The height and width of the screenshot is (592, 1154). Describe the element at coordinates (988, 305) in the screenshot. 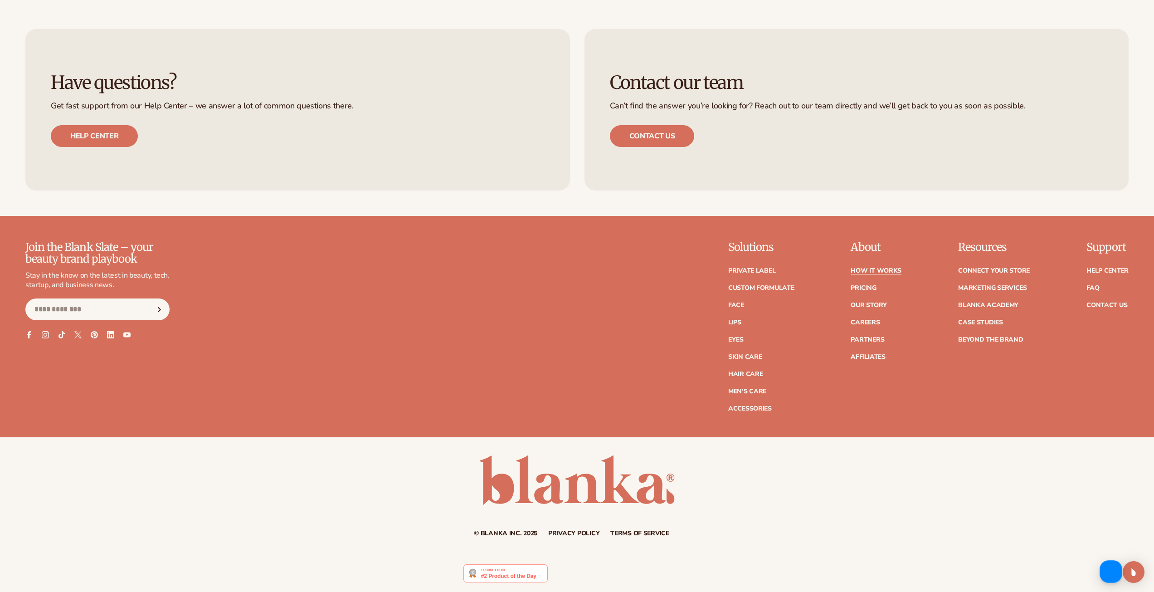

I see `a: Blanka Academy` at that location.